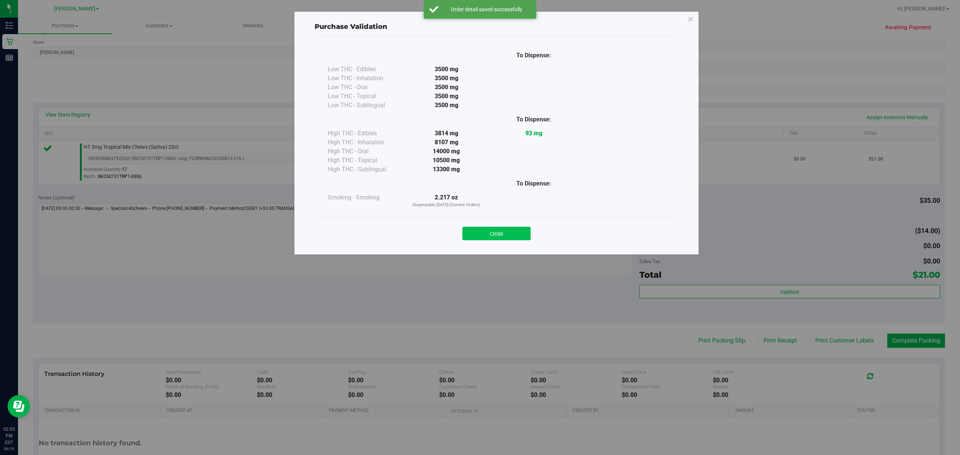  I want to click on div: 8107 mg, so click(446, 142).